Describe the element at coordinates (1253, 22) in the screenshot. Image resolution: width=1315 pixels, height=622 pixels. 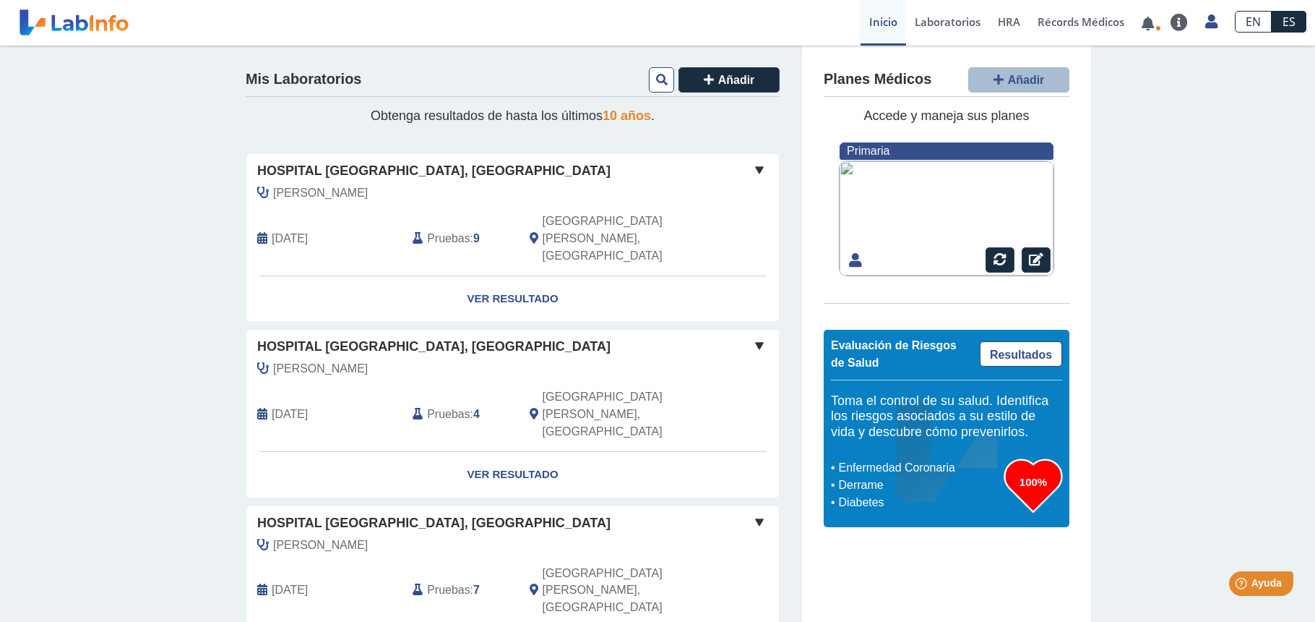
I see `a: EN` at that location.